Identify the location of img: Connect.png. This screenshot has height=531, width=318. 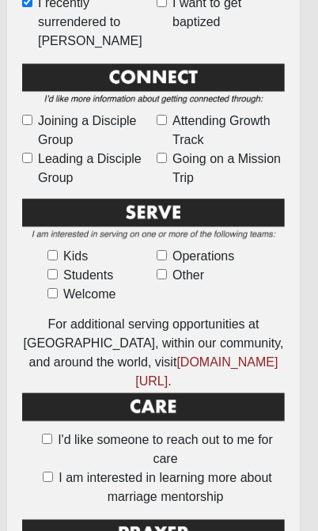
(153, 85).